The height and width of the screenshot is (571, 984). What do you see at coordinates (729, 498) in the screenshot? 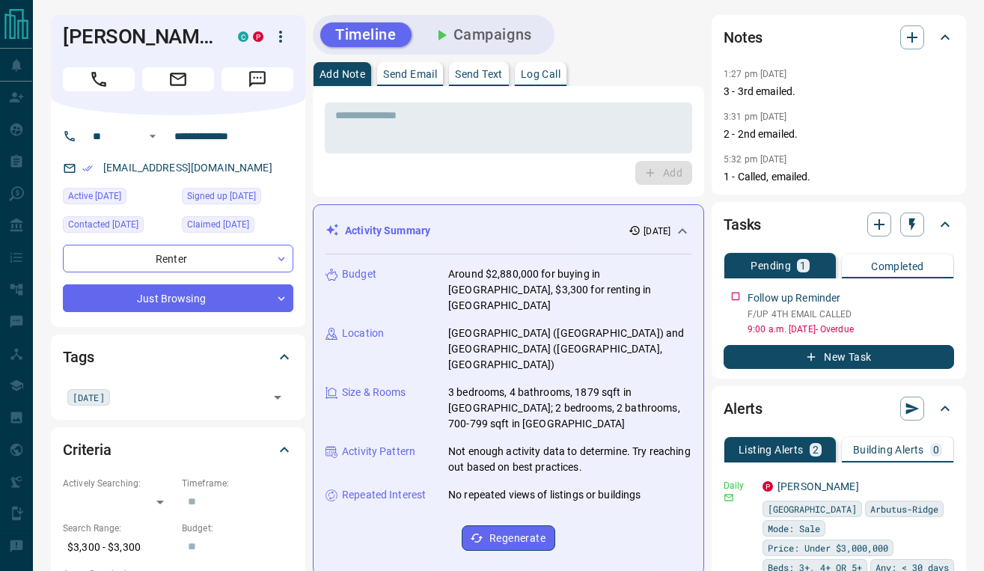
I see `svg: Email` at bounding box center [729, 498].